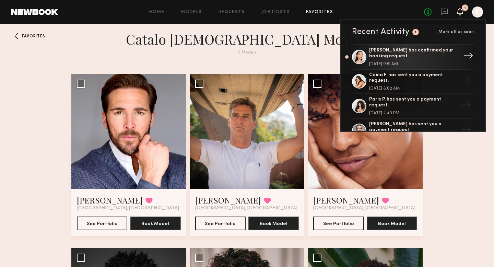 This screenshot has height=267, width=494. Describe the element at coordinates (456, 32) in the screenshot. I see `span: Mark all as seen` at that location.